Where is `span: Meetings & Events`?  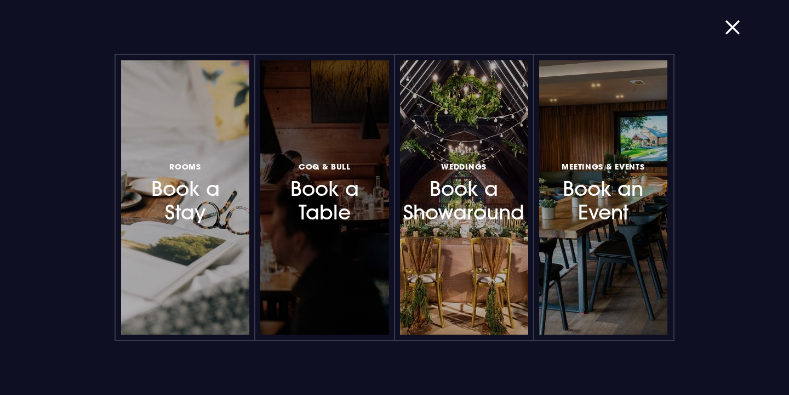
span: Meetings & Events is located at coordinates (603, 166).